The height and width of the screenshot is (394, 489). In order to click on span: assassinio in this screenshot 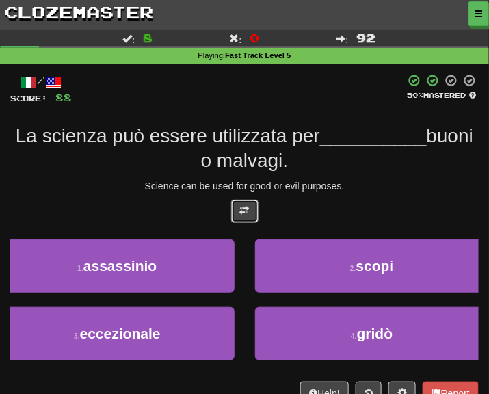, I will do `click(120, 265)`.